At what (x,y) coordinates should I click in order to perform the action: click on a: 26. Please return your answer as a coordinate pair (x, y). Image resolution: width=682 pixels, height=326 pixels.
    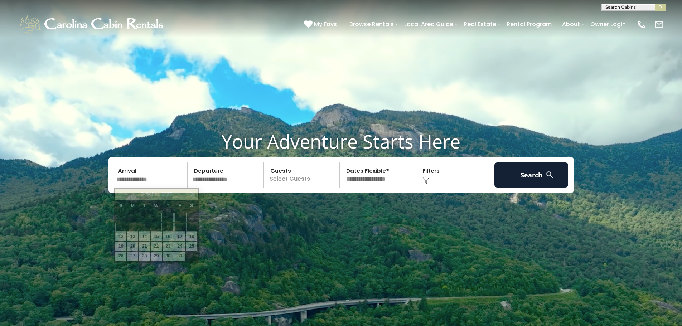
    Looking at the image, I should click on (121, 256).